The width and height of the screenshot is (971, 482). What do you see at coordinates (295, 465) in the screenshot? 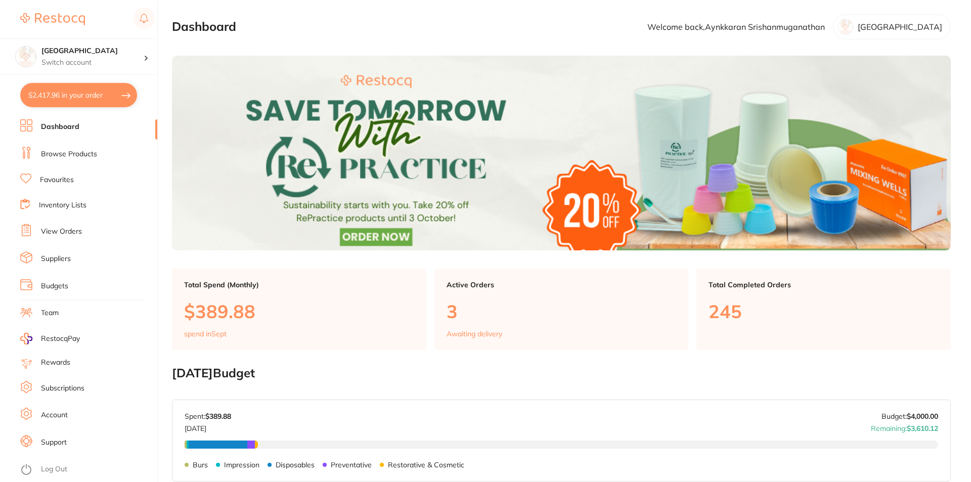
I see `p: Disposables` at bounding box center [295, 465].